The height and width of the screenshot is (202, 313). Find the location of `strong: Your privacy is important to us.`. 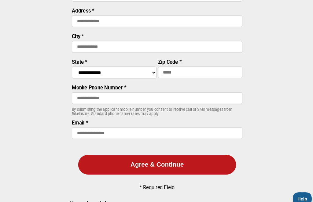

strong: Your privacy is important to us. is located at coordinates (106, 197).